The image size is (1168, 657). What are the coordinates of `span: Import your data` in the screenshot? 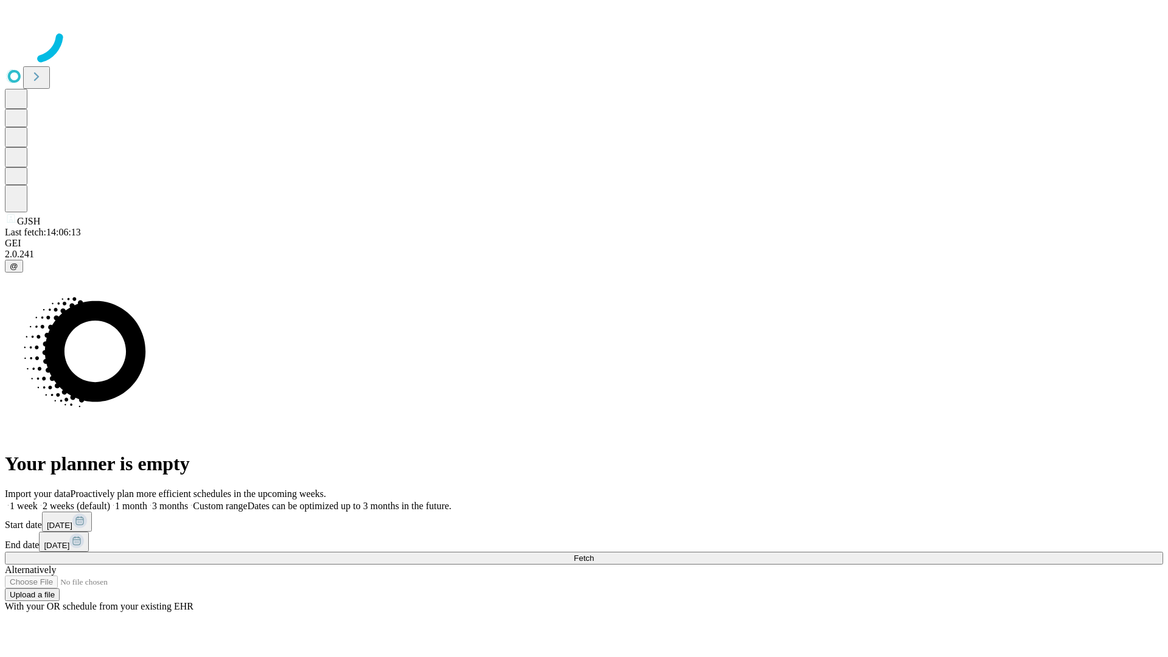 It's located at (38, 493).